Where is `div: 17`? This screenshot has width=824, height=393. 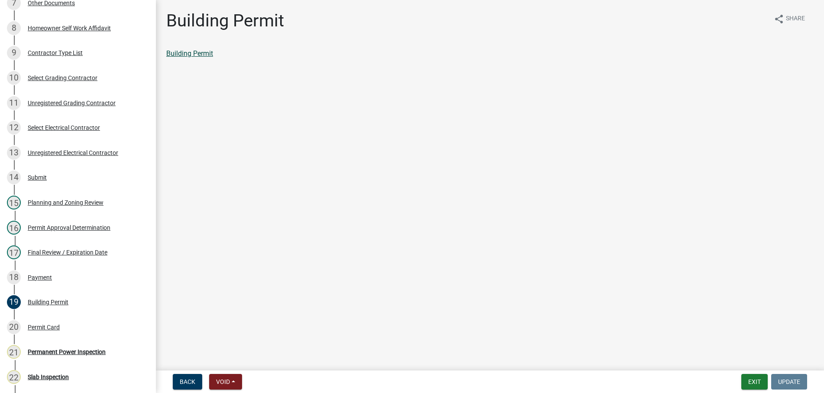
div: 17 is located at coordinates (14, 252).